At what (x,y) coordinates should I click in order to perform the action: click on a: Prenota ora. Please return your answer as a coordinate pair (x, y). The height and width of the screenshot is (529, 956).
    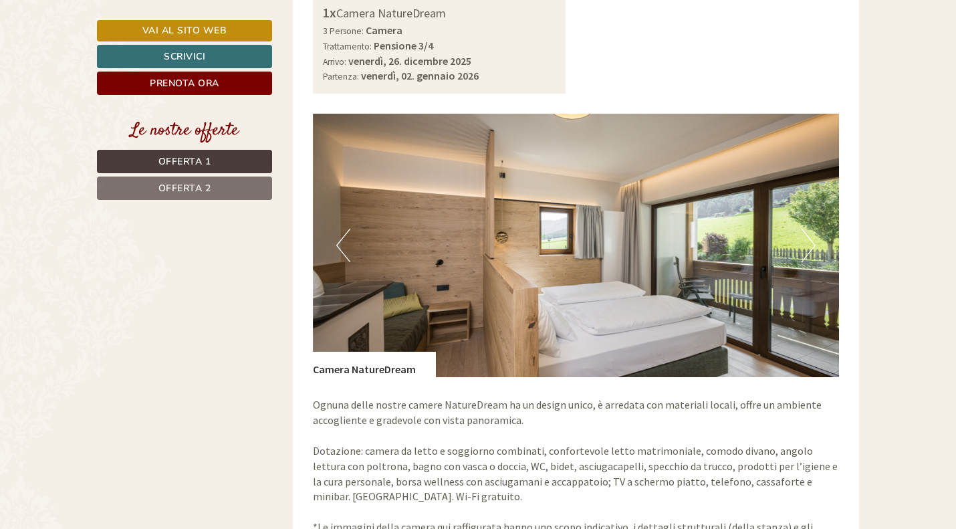
    Looking at the image, I should click on (185, 83).